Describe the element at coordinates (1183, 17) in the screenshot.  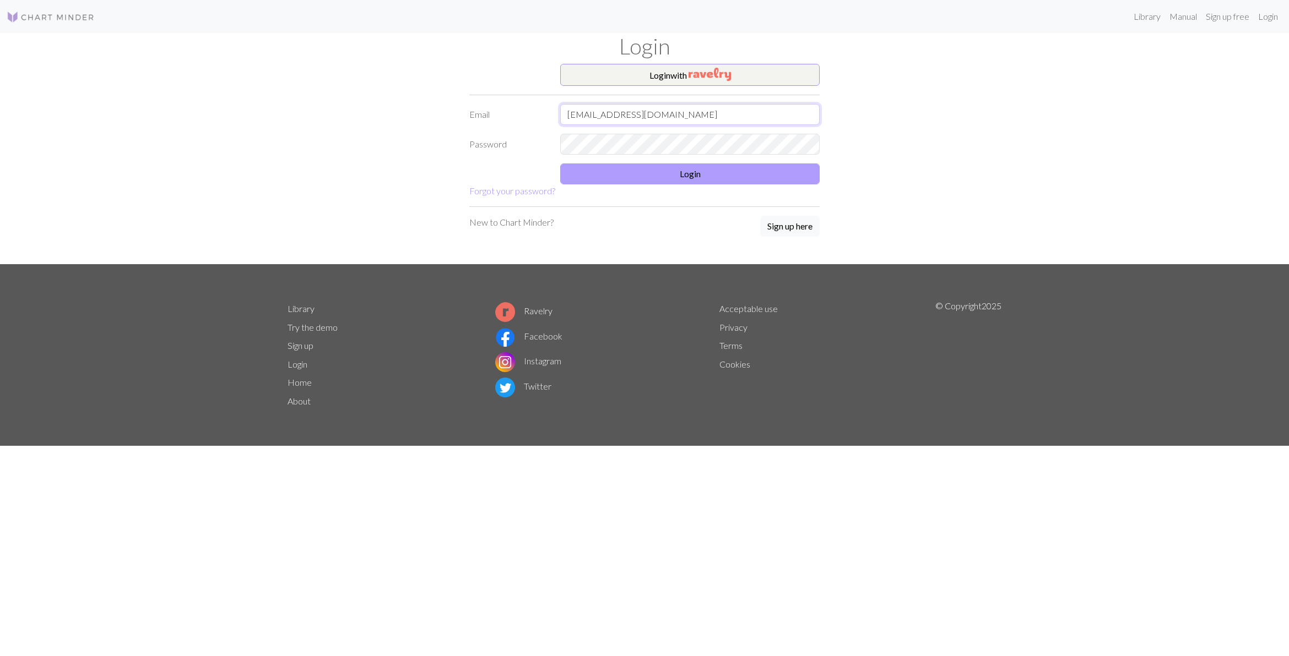
I see `a: Manual` at that location.